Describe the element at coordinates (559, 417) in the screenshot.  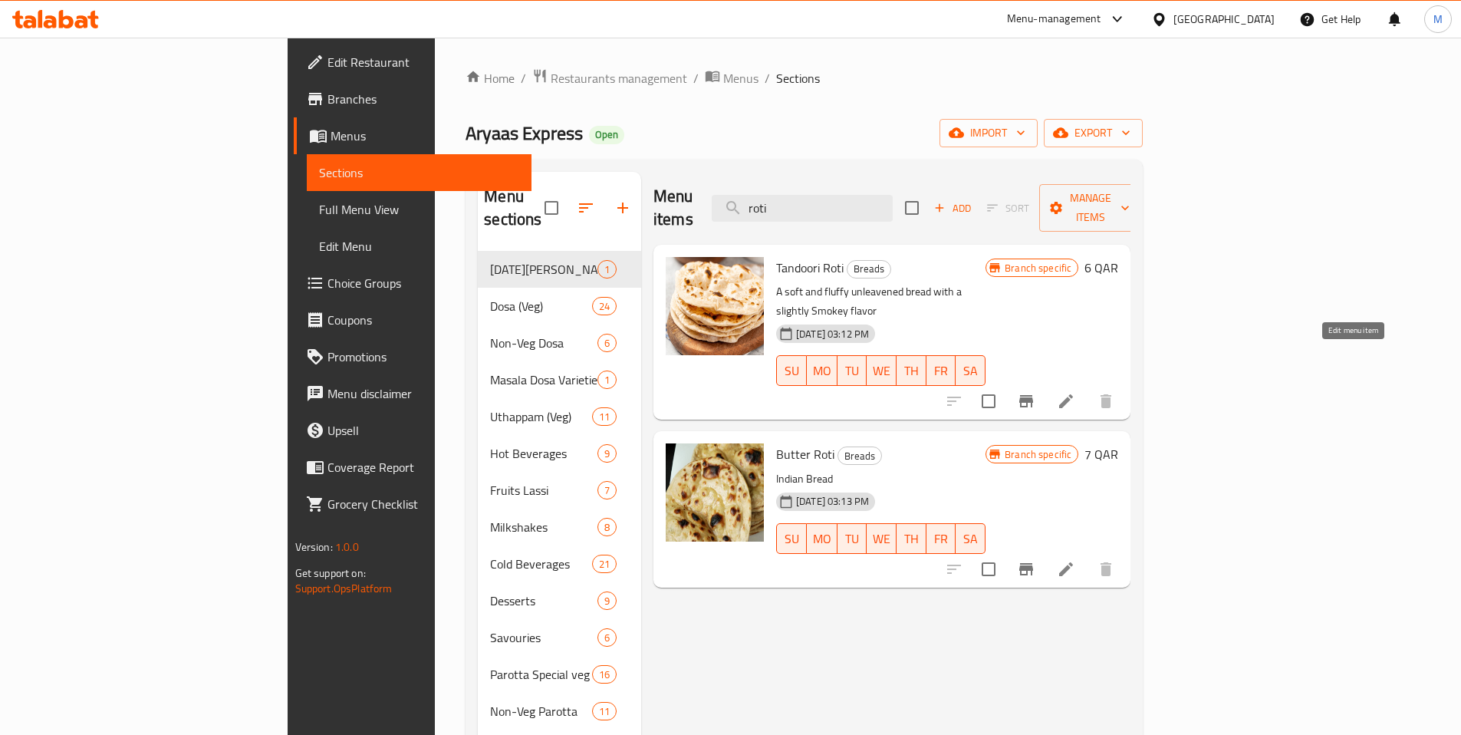
I see `div: Uthappam (Veg)11` at that location.